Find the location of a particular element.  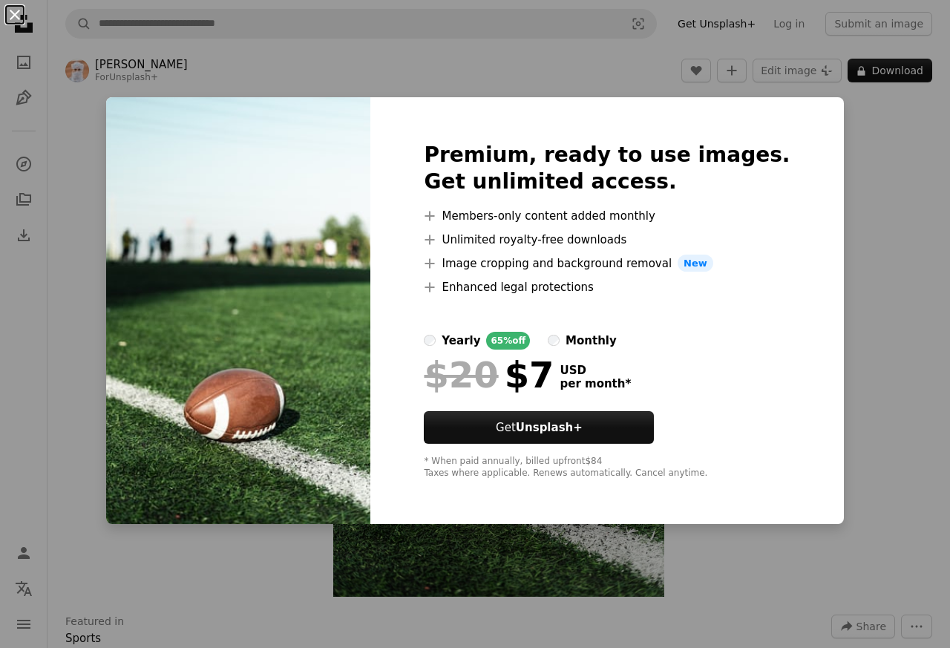

button: GetUnsplash+ is located at coordinates (539, 428).